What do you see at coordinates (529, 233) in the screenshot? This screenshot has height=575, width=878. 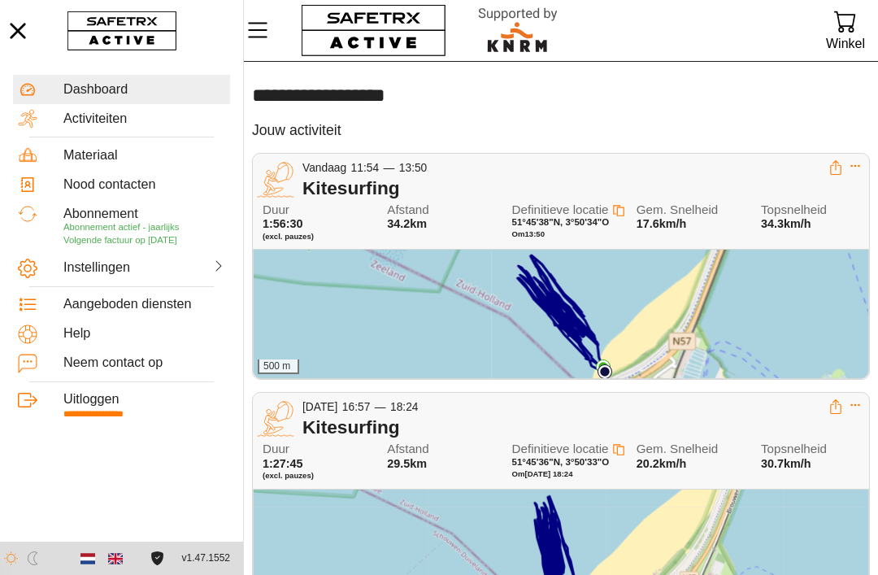 I see `span: Om 13:50` at bounding box center [529, 233].